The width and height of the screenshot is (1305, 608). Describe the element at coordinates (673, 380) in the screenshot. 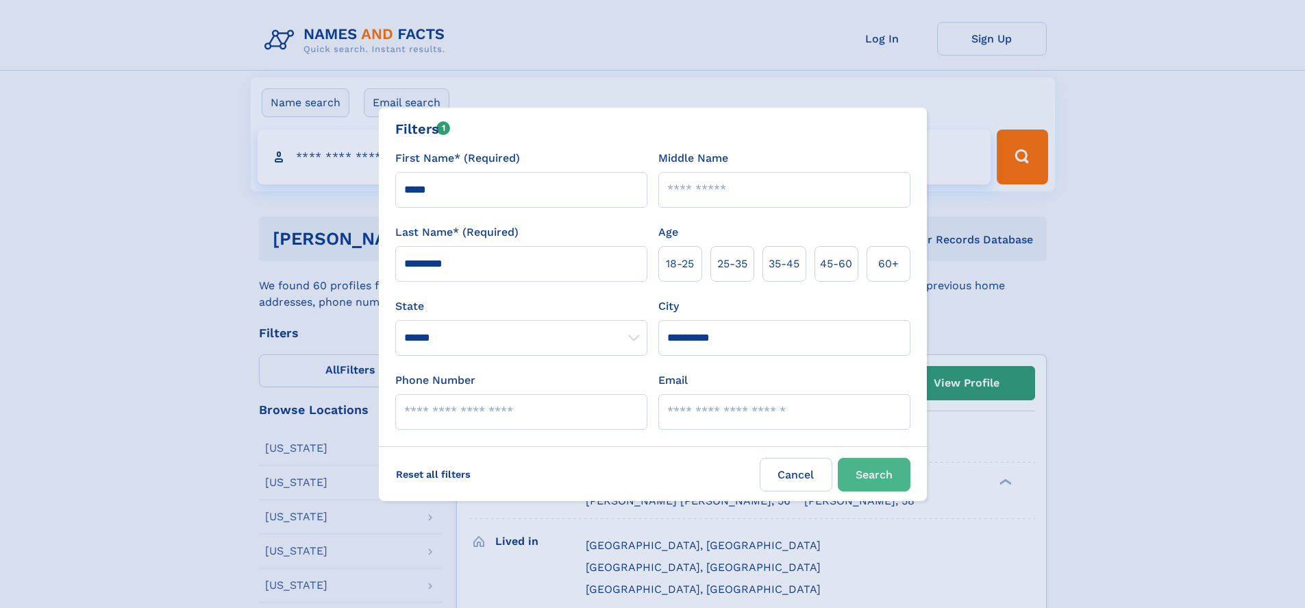

I see `label: Email` at that location.